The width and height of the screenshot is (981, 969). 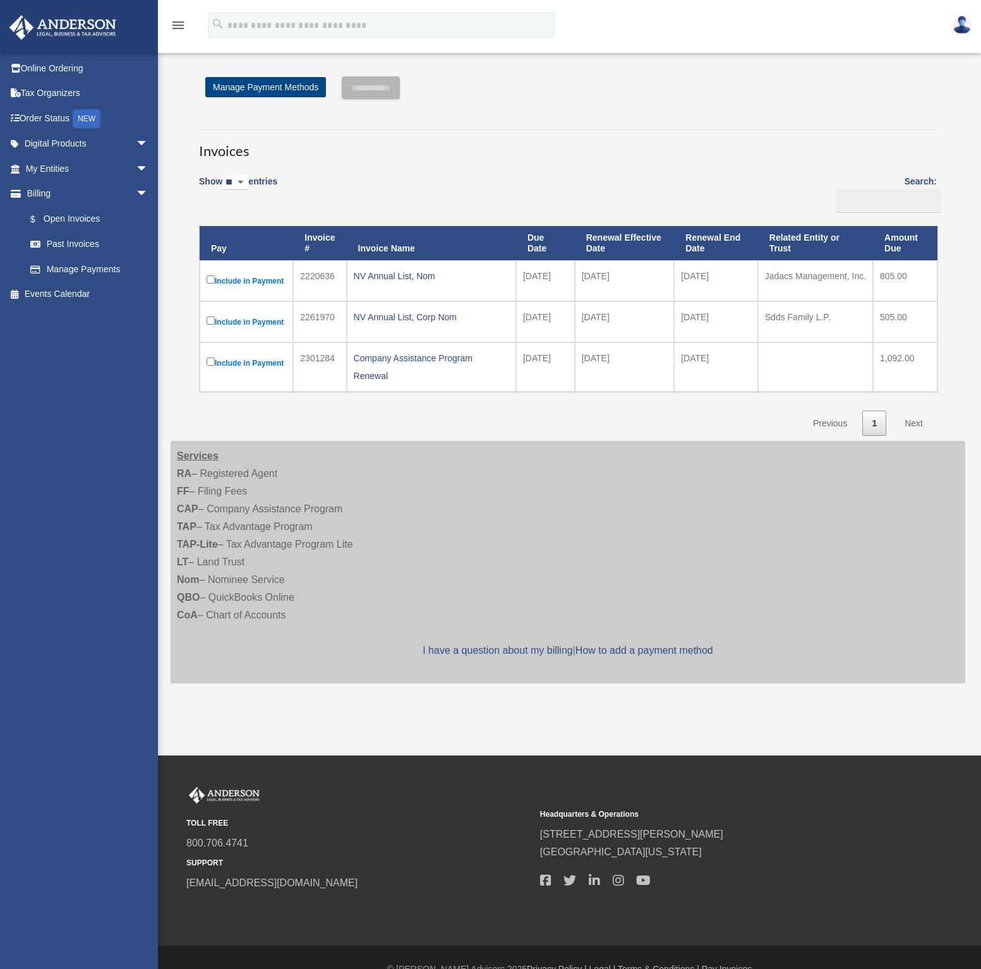 I want to click on td: 2220636, so click(x=320, y=280).